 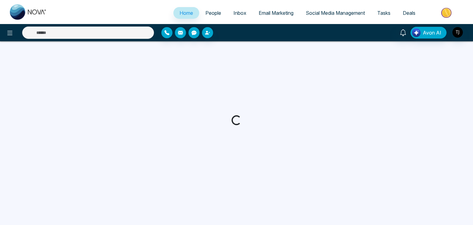 What do you see at coordinates (276, 13) in the screenshot?
I see `span: Email Marketing` at bounding box center [276, 13].